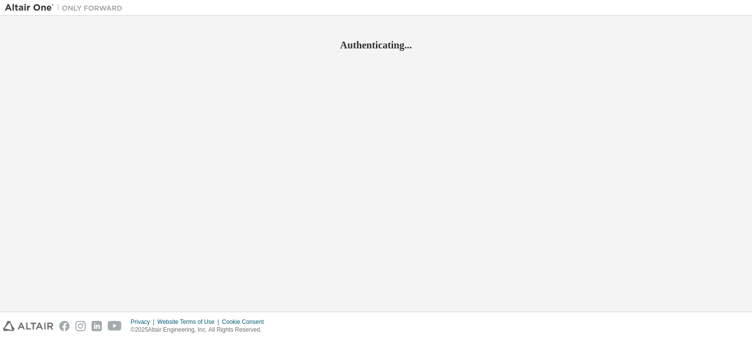 The width and height of the screenshot is (752, 340). Describe the element at coordinates (66, 8) in the screenshot. I see `img: Altair One` at that location.